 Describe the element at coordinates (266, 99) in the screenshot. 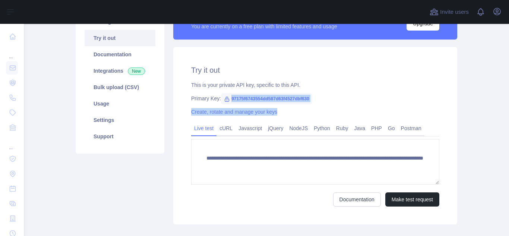

I see `span: 97175f6743554dd587d63f4527dbf630` at that location.